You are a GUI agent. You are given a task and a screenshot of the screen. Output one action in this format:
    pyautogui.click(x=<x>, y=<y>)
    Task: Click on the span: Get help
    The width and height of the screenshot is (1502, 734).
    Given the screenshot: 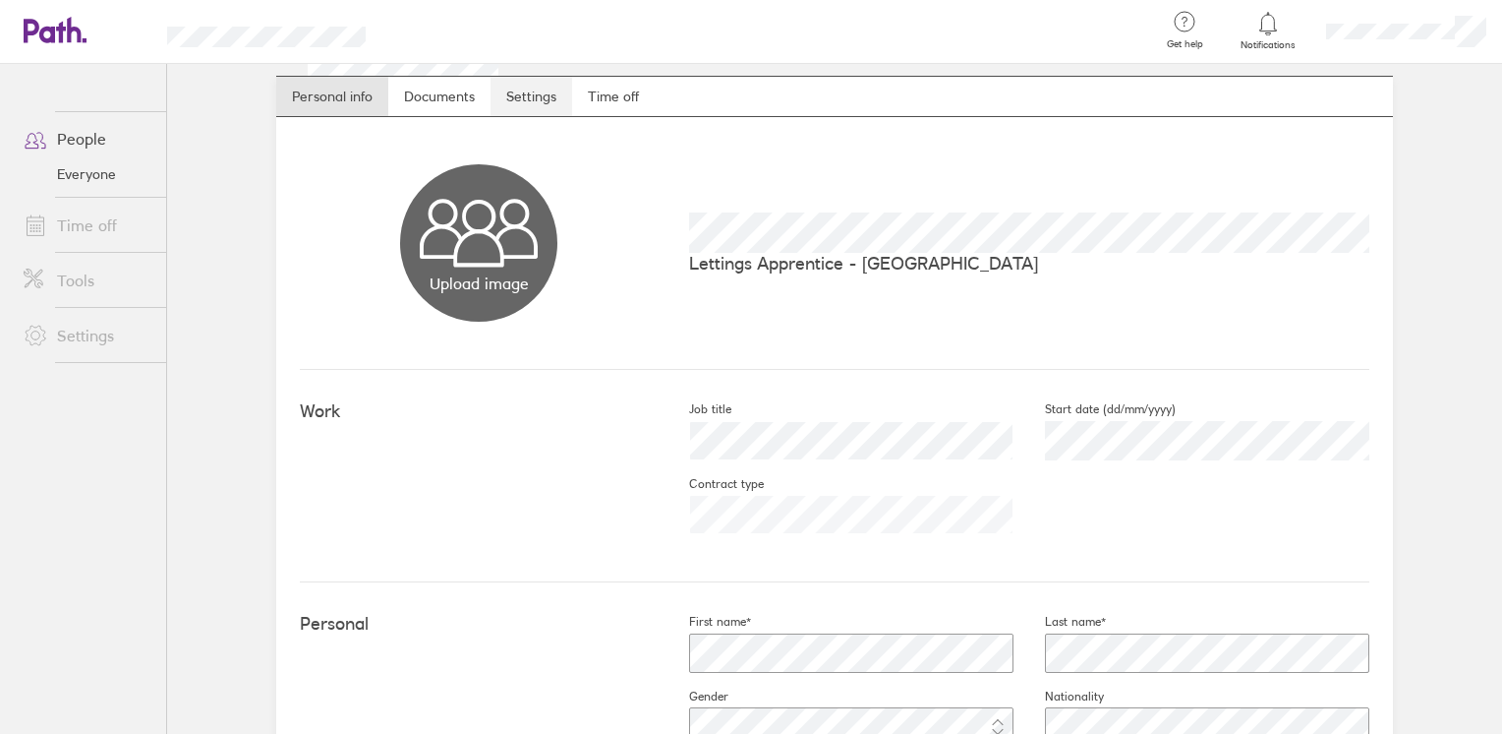 What is the action you would take?
    pyautogui.click(x=1185, y=44)
    